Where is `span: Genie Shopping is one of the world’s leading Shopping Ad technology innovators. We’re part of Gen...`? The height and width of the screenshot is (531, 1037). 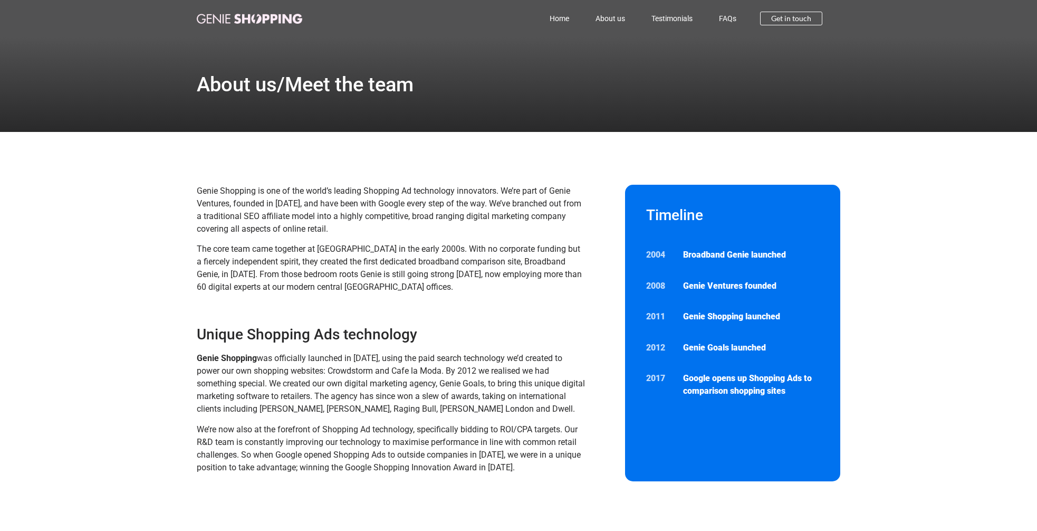 span: Genie Shopping is one of the world’s leading Shopping Ad technology innovators. We’re part of Gen... is located at coordinates (389, 209).